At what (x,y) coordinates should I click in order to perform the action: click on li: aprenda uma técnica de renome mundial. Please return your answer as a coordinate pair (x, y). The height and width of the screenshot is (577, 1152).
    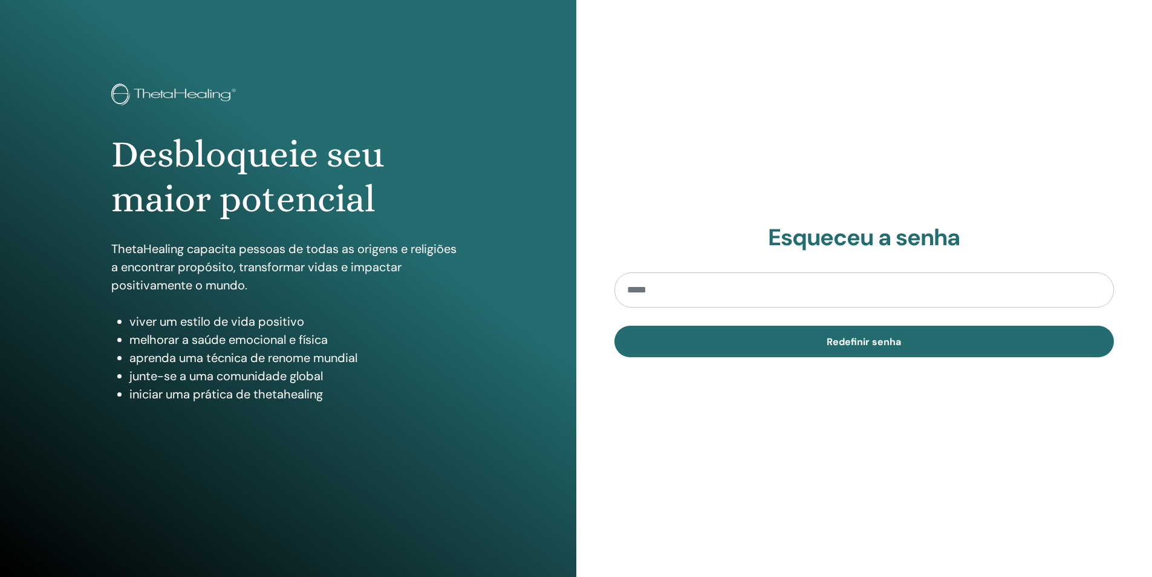
    Looking at the image, I should click on (297, 358).